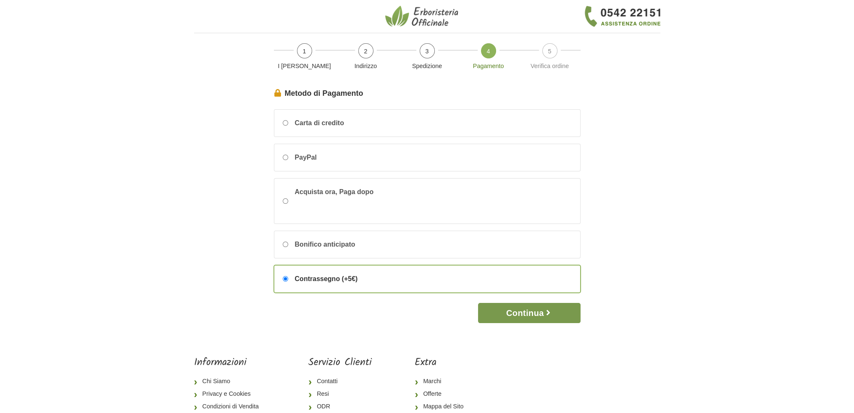 This screenshot has width=854, height=413. Describe the element at coordinates (488, 66) in the screenshot. I see `p: Pagamento` at that location.